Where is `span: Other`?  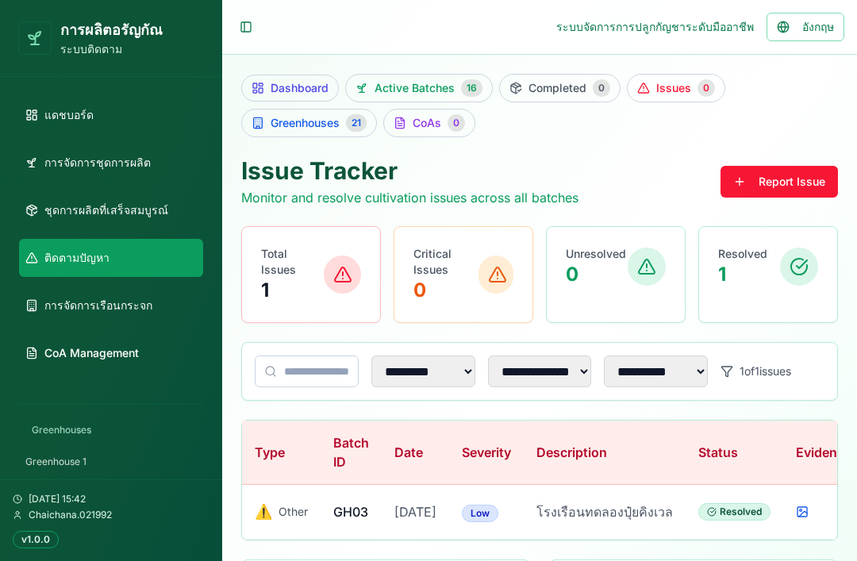
span: Other is located at coordinates (293, 512).